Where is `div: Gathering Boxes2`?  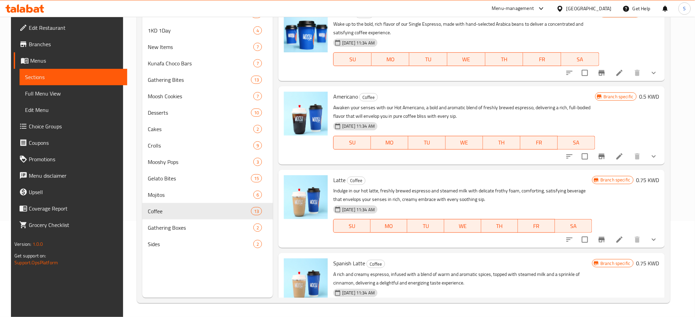 div: Gathering Boxes2 is located at coordinates (207, 228).